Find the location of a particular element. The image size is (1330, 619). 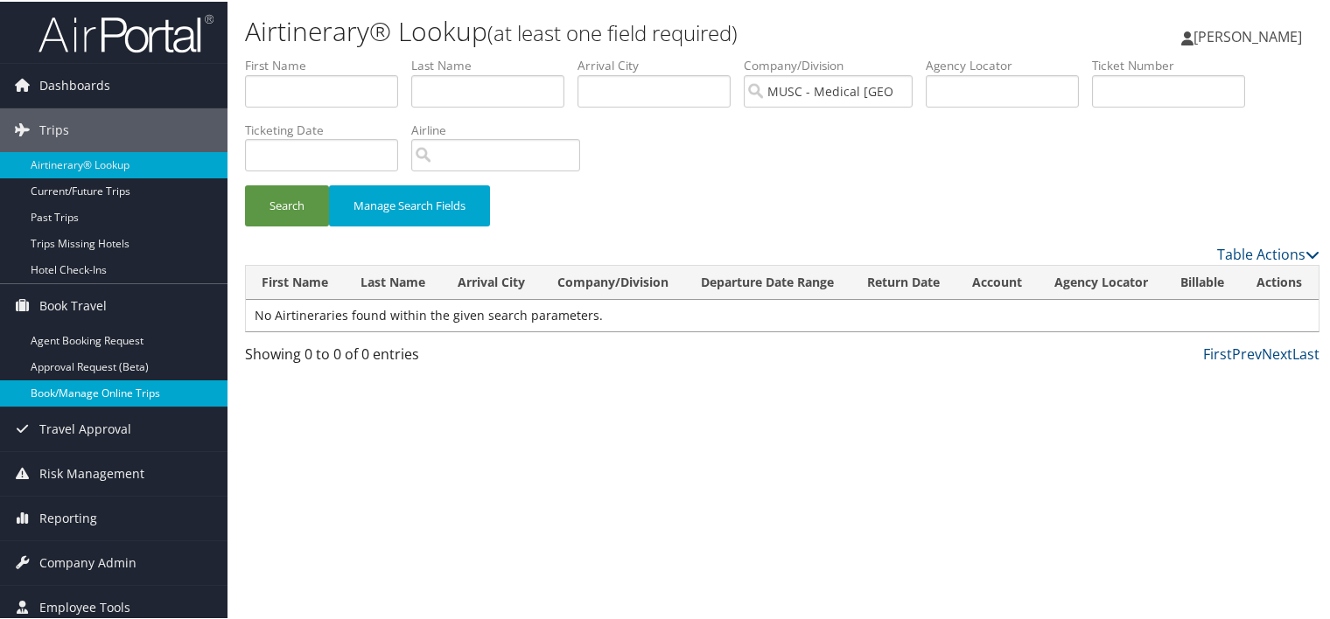

label: Ticket Number is located at coordinates (1175, 64).